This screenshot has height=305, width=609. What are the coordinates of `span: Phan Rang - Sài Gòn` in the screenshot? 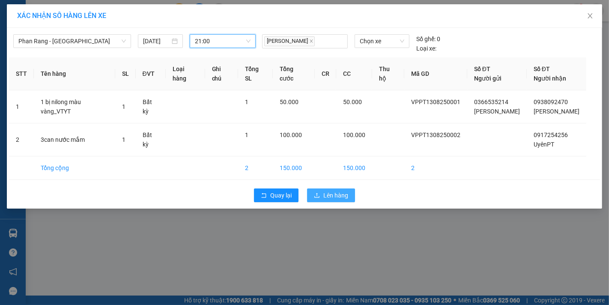 It's located at (72, 41).